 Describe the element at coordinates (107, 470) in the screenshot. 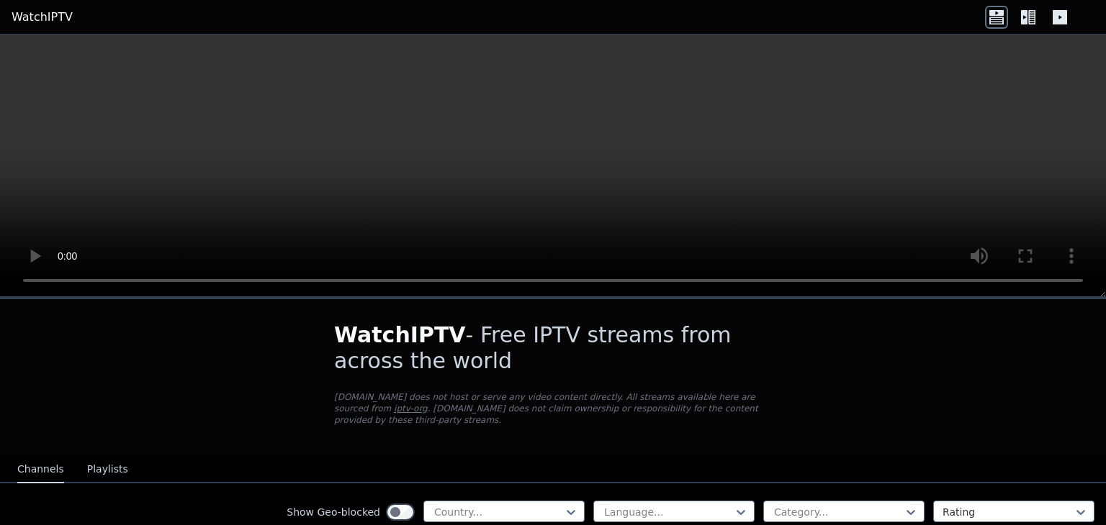

I see `button: Playlists` at that location.